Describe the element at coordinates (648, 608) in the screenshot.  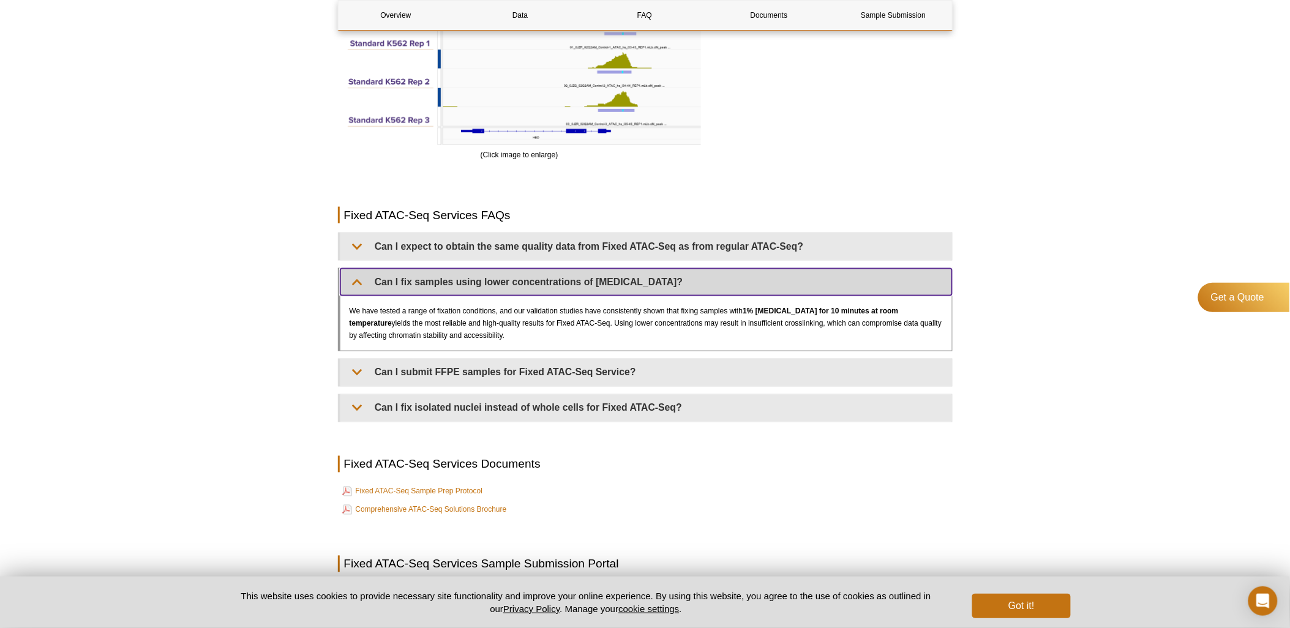
I see `button: cookie settings` at that location.